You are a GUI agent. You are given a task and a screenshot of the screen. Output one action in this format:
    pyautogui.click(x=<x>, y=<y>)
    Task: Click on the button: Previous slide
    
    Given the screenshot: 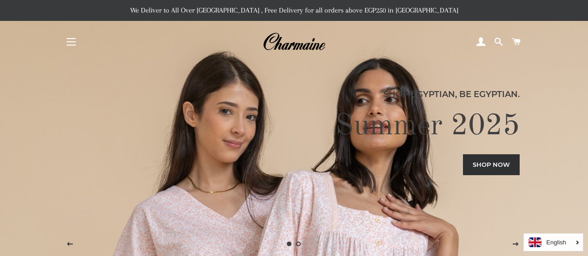 What is the action you would take?
    pyautogui.click(x=70, y=244)
    